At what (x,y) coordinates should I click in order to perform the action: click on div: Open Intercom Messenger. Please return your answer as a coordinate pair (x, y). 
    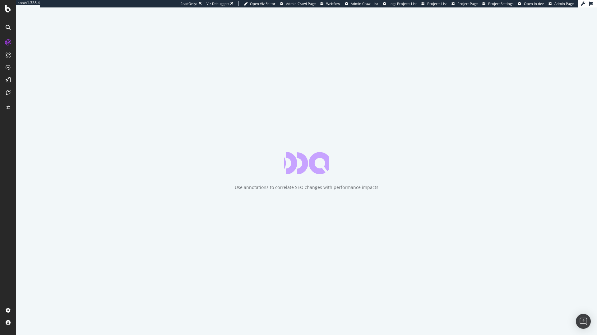
    Looking at the image, I should click on (583, 321).